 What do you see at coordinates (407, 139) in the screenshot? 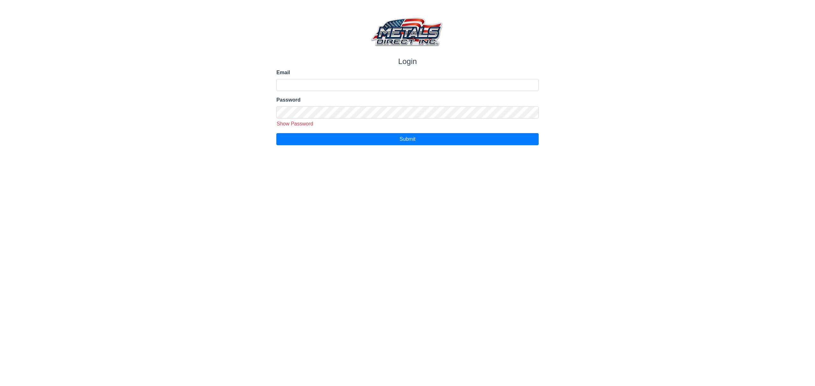
I see `button: Submit` at bounding box center [407, 139].